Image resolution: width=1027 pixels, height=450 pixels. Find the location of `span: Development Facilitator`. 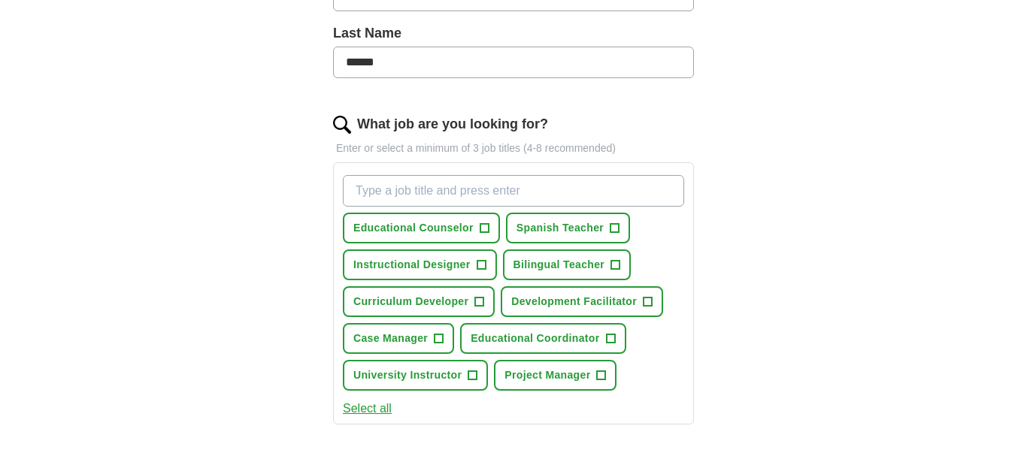

span: Development Facilitator is located at coordinates (573, 301).